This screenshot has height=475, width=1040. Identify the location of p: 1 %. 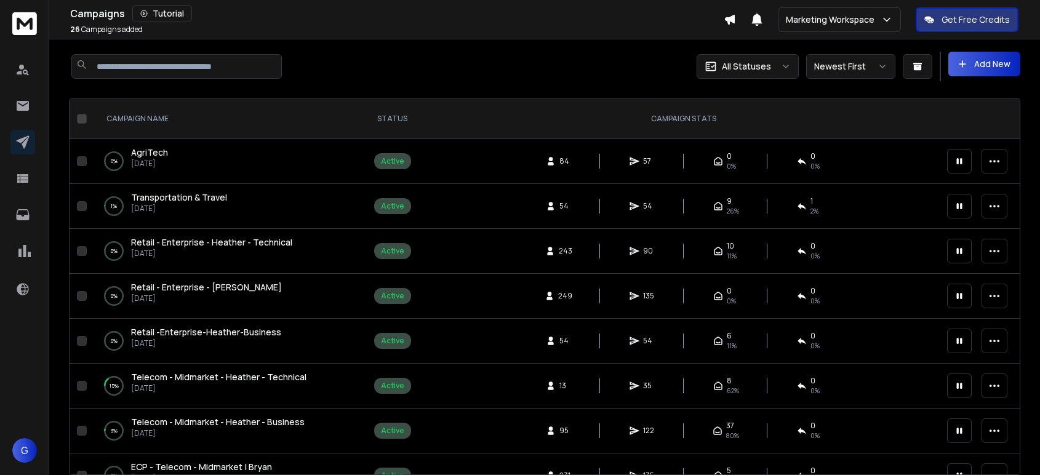
(114, 206).